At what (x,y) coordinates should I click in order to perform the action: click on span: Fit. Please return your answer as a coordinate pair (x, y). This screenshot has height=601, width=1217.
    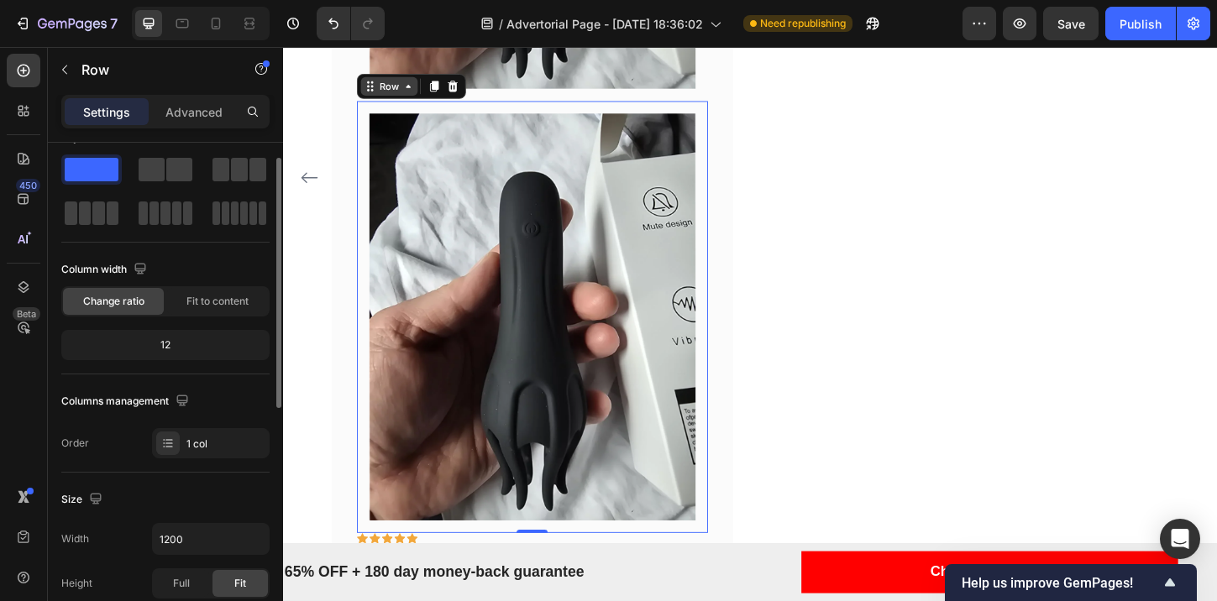
    Looking at the image, I should click on (240, 584).